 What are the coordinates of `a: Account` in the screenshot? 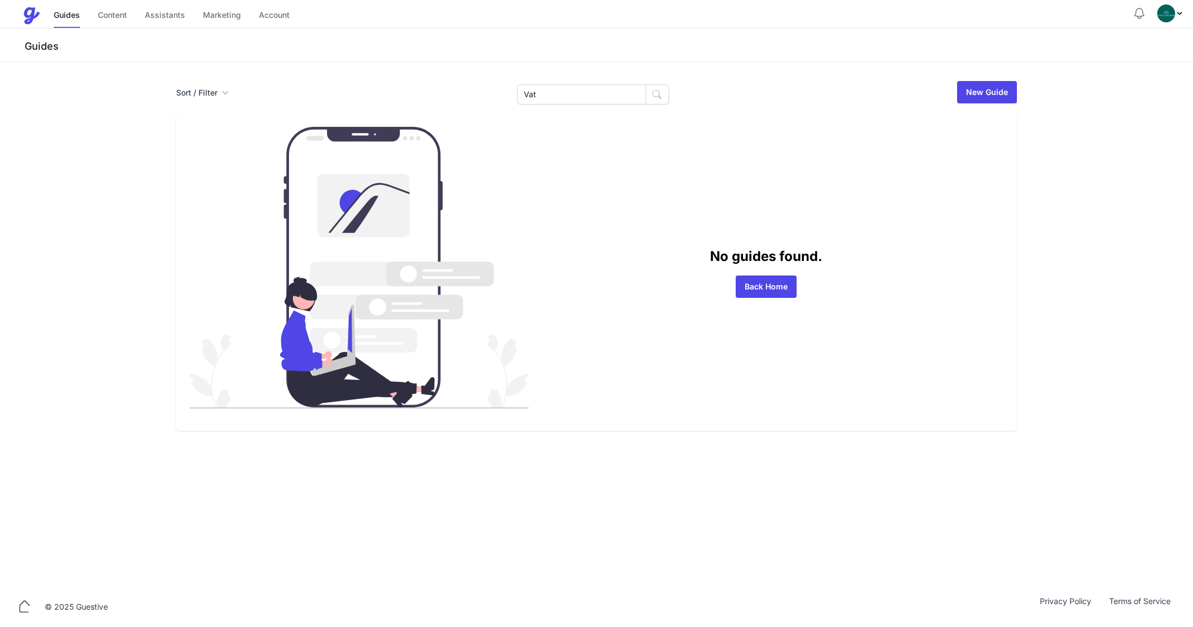 It's located at (274, 16).